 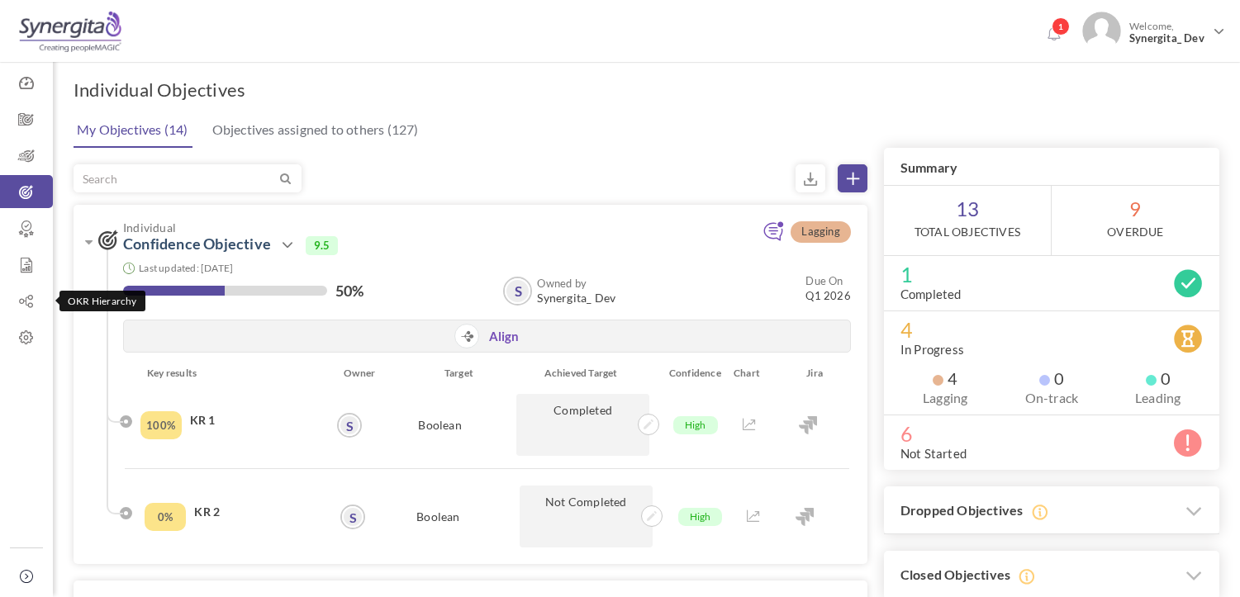 What do you see at coordinates (450, 373) in the screenshot?
I see `div: Target` at bounding box center [450, 373].